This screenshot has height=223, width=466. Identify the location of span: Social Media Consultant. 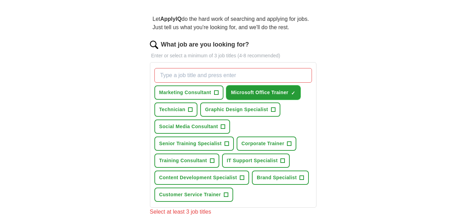
(189, 126).